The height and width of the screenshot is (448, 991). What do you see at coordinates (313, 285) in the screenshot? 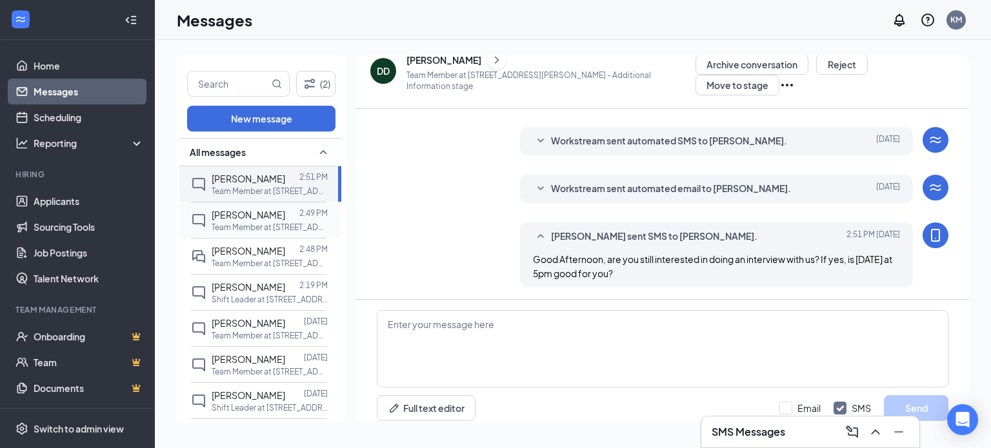
I see `p: 2:19 PM` at bounding box center [313, 285].